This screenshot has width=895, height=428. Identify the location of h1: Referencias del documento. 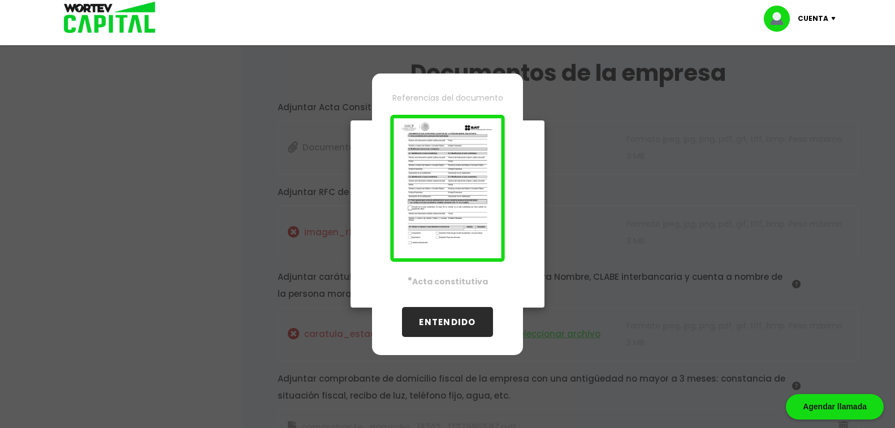
(448, 90).